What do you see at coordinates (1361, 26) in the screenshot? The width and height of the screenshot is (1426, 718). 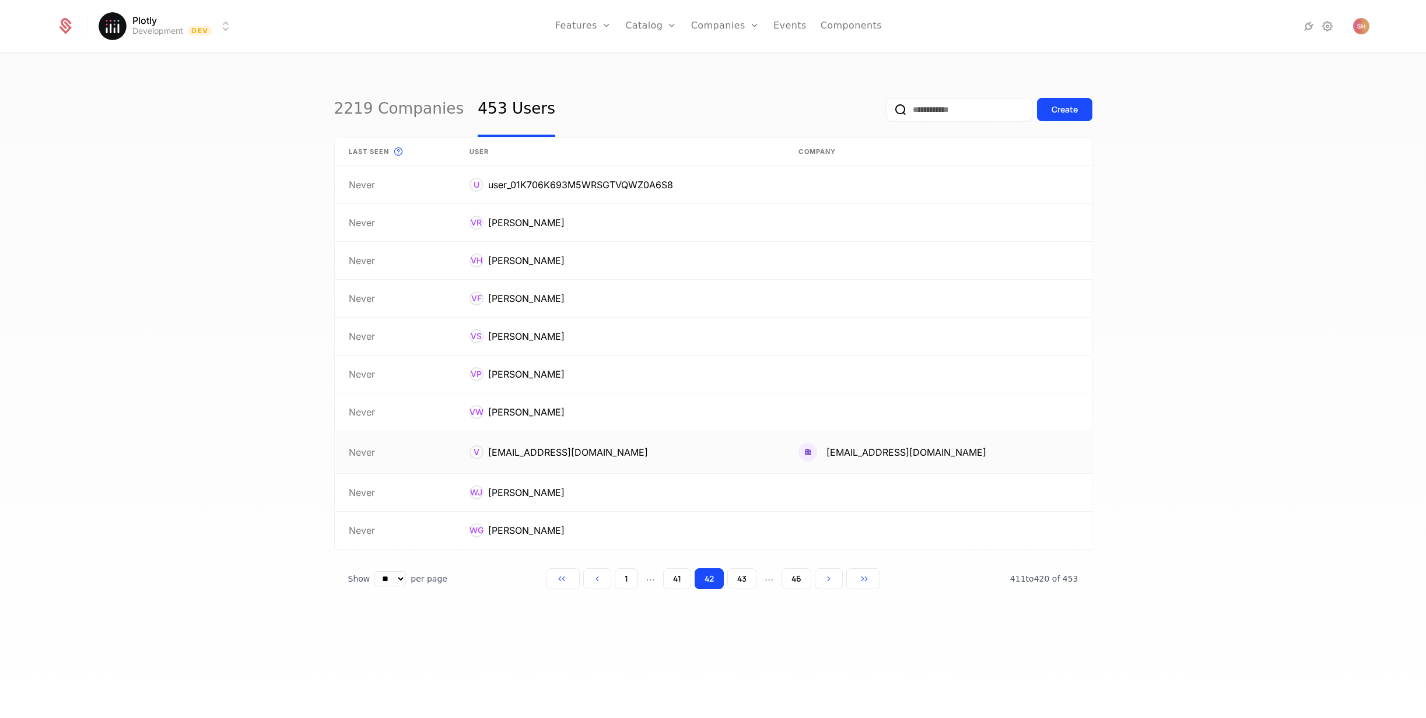 I see `button: Open user button` at bounding box center [1361, 26].